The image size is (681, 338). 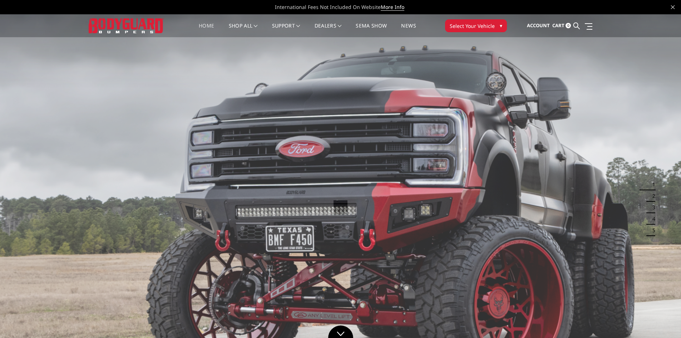 I want to click on button: Select Your Vehicle, so click(x=476, y=26).